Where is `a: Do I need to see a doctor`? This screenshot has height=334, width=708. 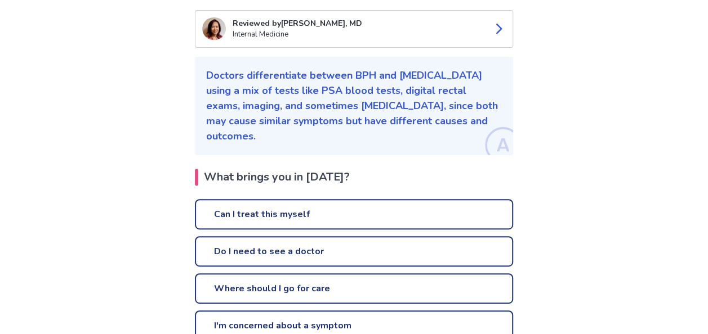
a: Do I need to see a doctor is located at coordinates (353, 252).